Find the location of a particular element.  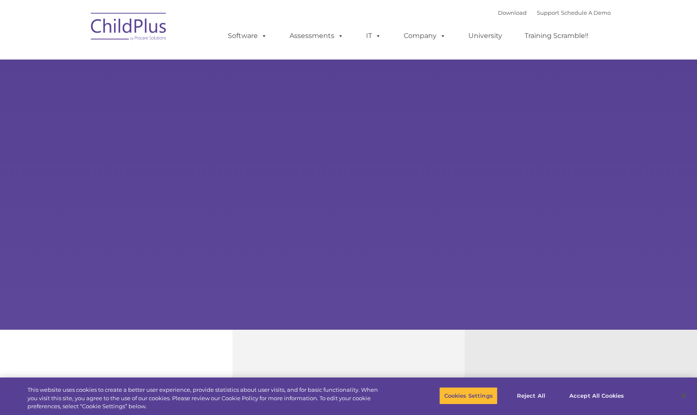

button: Reject All is located at coordinates (531, 396).